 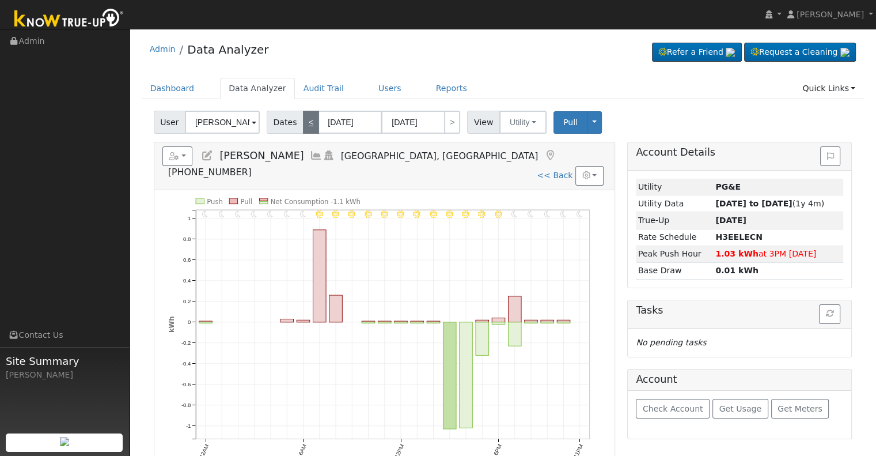 What do you see at coordinates (523, 122) in the screenshot?
I see `button: Utility` at bounding box center [523, 122].